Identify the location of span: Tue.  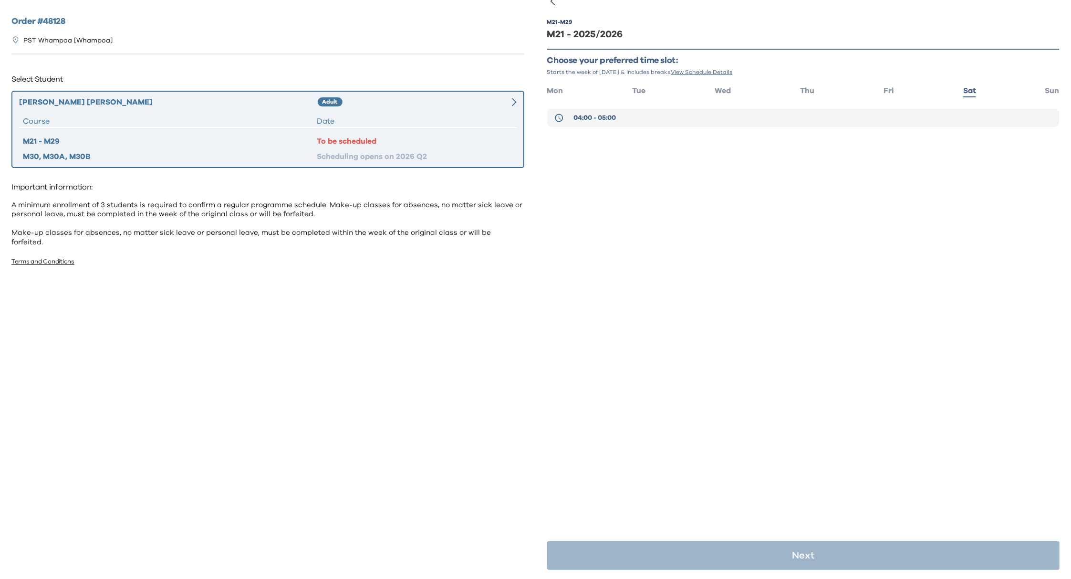
(639, 91).